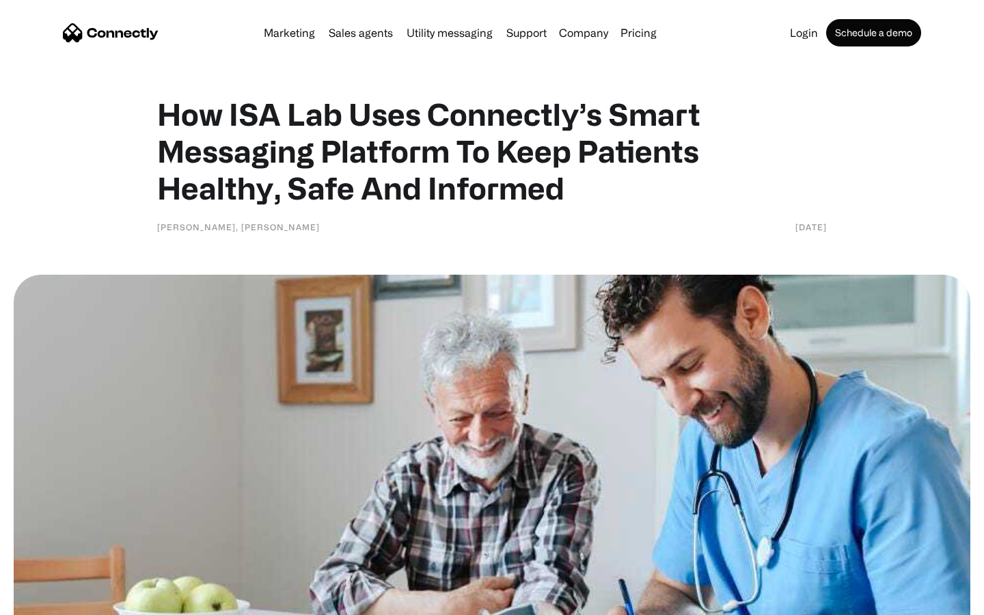 This screenshot has height=615, width=984. Describe the element at coordinates (450, 33) in the screenshot. I see `a: Utility messaging` at that location.